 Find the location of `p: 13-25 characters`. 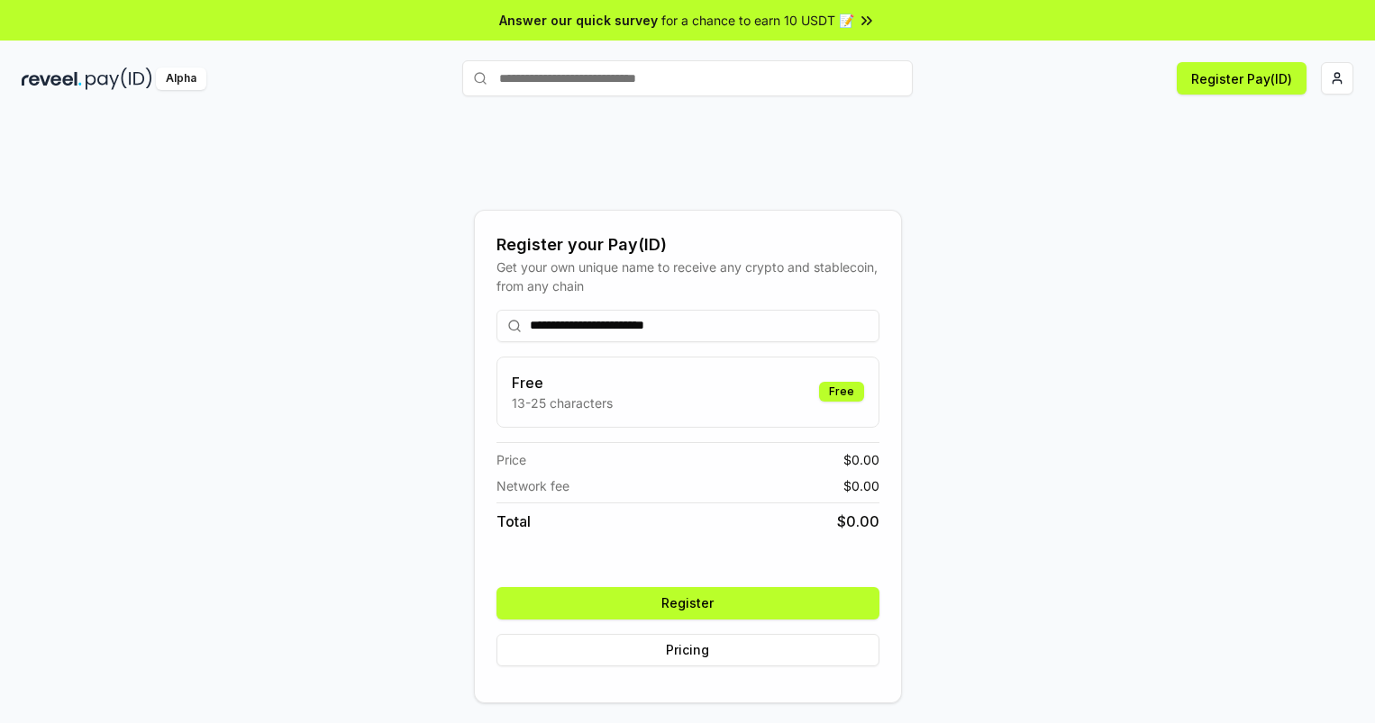

p: 13-25 characters is located at coordinates (562, 403).